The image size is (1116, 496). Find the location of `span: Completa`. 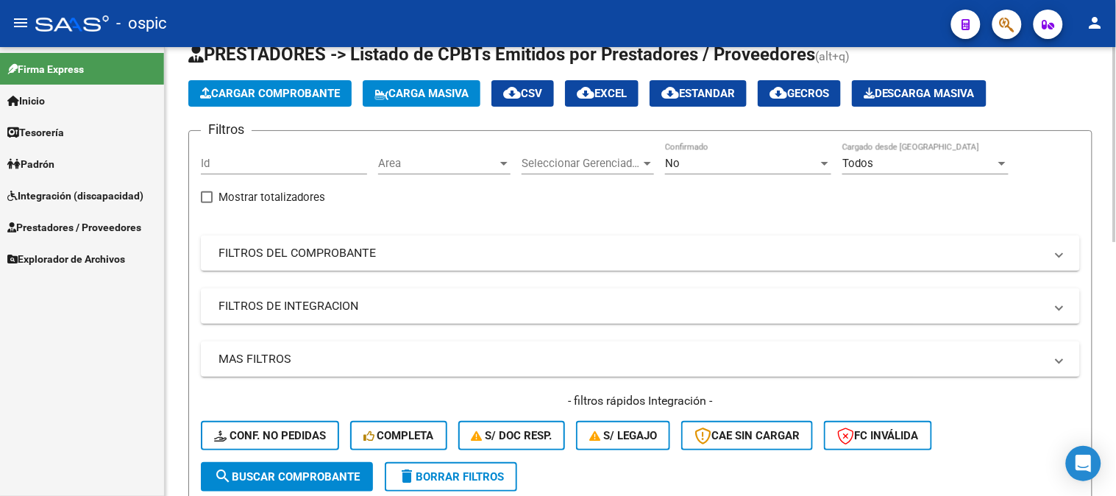

span: Completa is located at coordinates (399, 436).